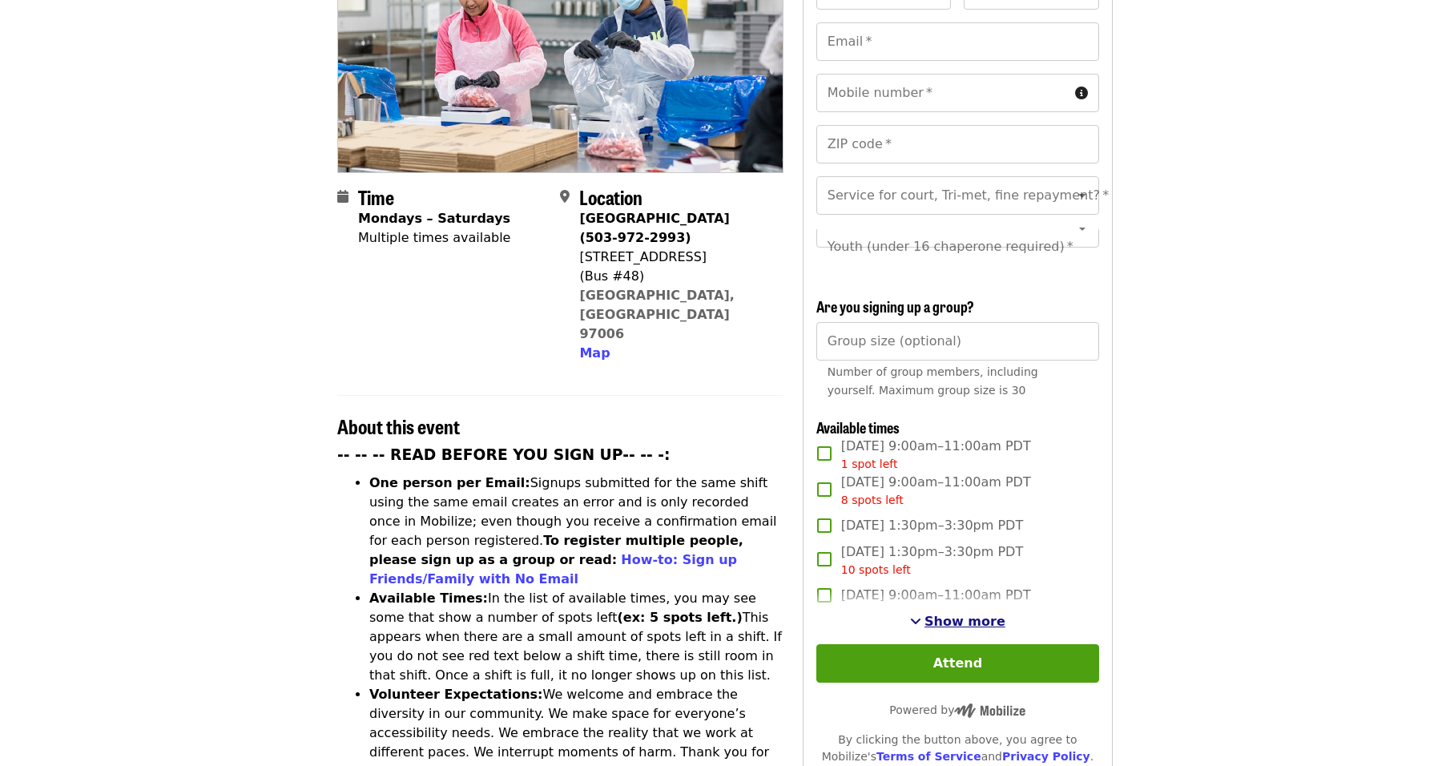  Describe the element at coordinates (504, 454) in the screenshot. I see `strong: -- -- -- READ BEFORE YOU SIGN UP-- -- -:` at that location.